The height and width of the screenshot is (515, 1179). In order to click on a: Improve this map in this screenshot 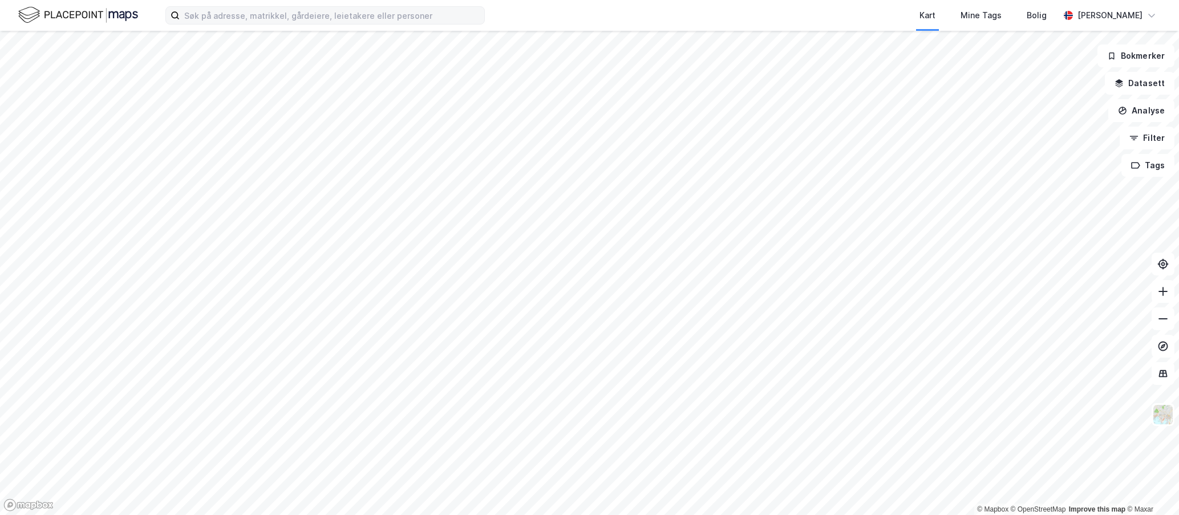, I will do `click(1097, 510)`.